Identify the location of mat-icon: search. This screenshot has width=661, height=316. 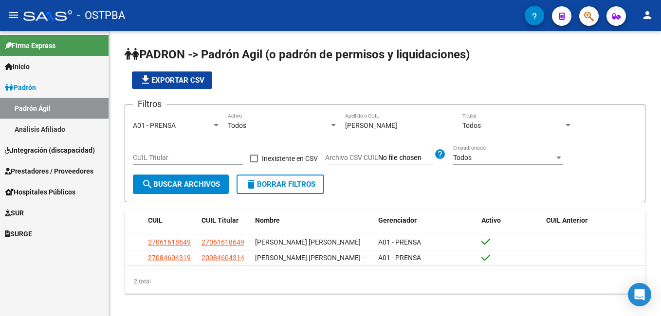
(148, 184).